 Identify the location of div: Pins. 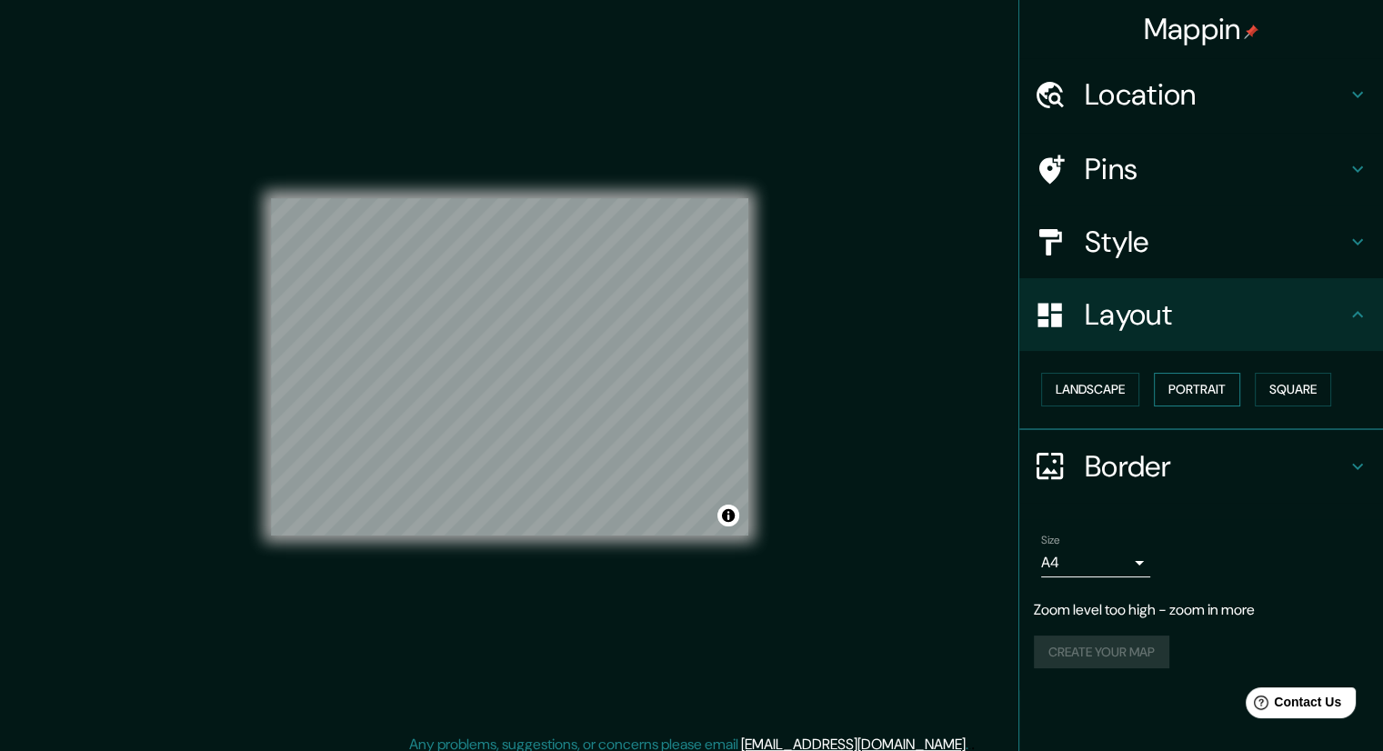
(1201, 169).